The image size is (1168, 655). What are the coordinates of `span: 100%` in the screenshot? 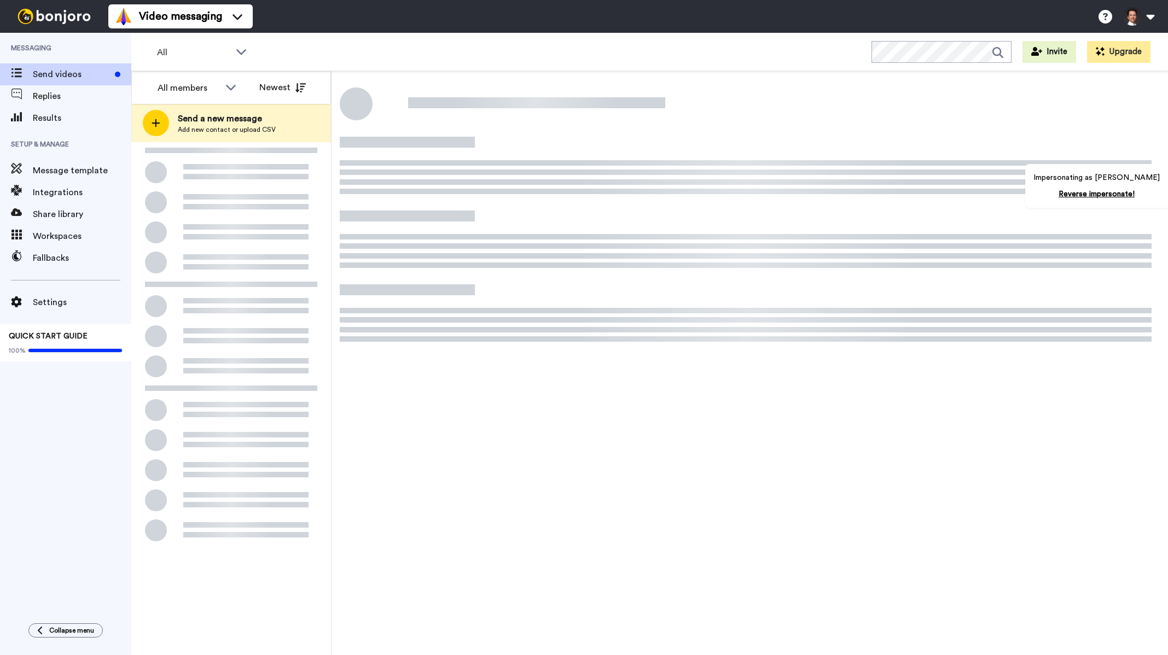 It's located at (17, 351).